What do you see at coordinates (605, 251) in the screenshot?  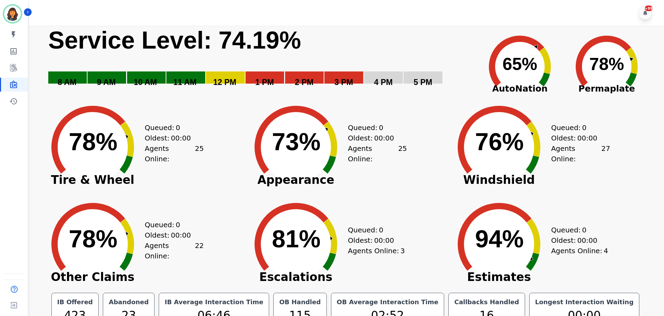 I see `span: 4` at bounding box center [605, 251].